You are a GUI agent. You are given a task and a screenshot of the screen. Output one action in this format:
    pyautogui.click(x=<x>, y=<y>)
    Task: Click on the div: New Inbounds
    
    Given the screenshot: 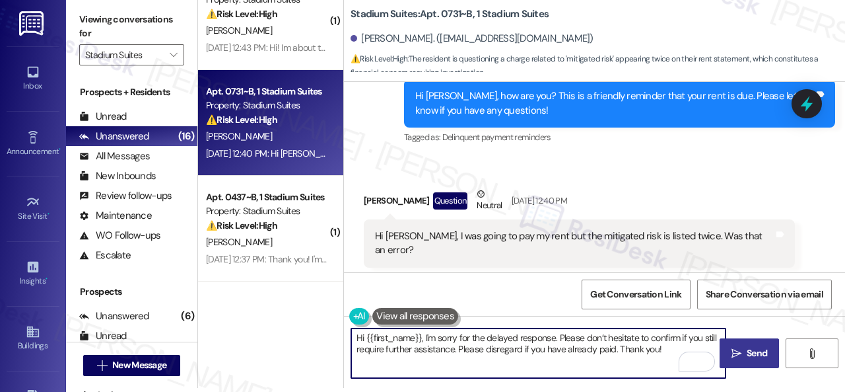 What is the action you would take?
    pyautogui.click(x=118, y=176)
    